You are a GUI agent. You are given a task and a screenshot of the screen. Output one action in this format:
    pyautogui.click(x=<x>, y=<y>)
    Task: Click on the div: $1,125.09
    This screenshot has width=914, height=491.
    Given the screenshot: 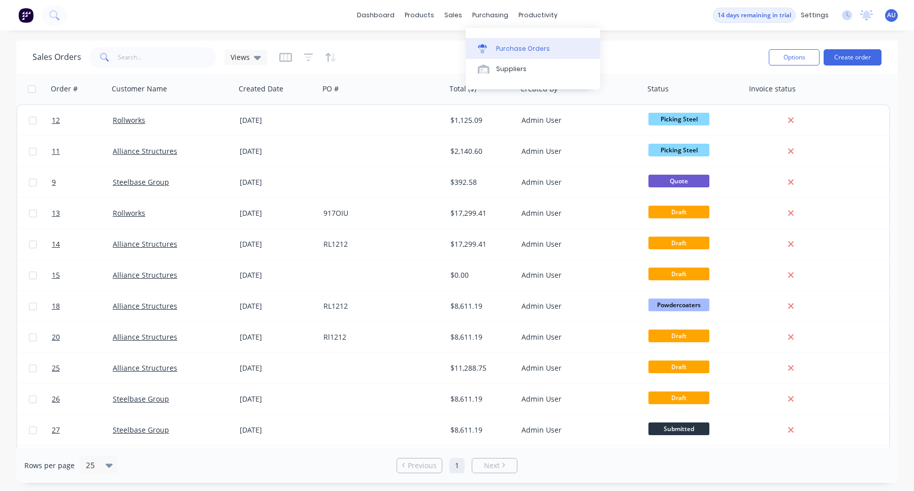 What is the action you would take?
    pyautogui.click(x=480, y=120)
    